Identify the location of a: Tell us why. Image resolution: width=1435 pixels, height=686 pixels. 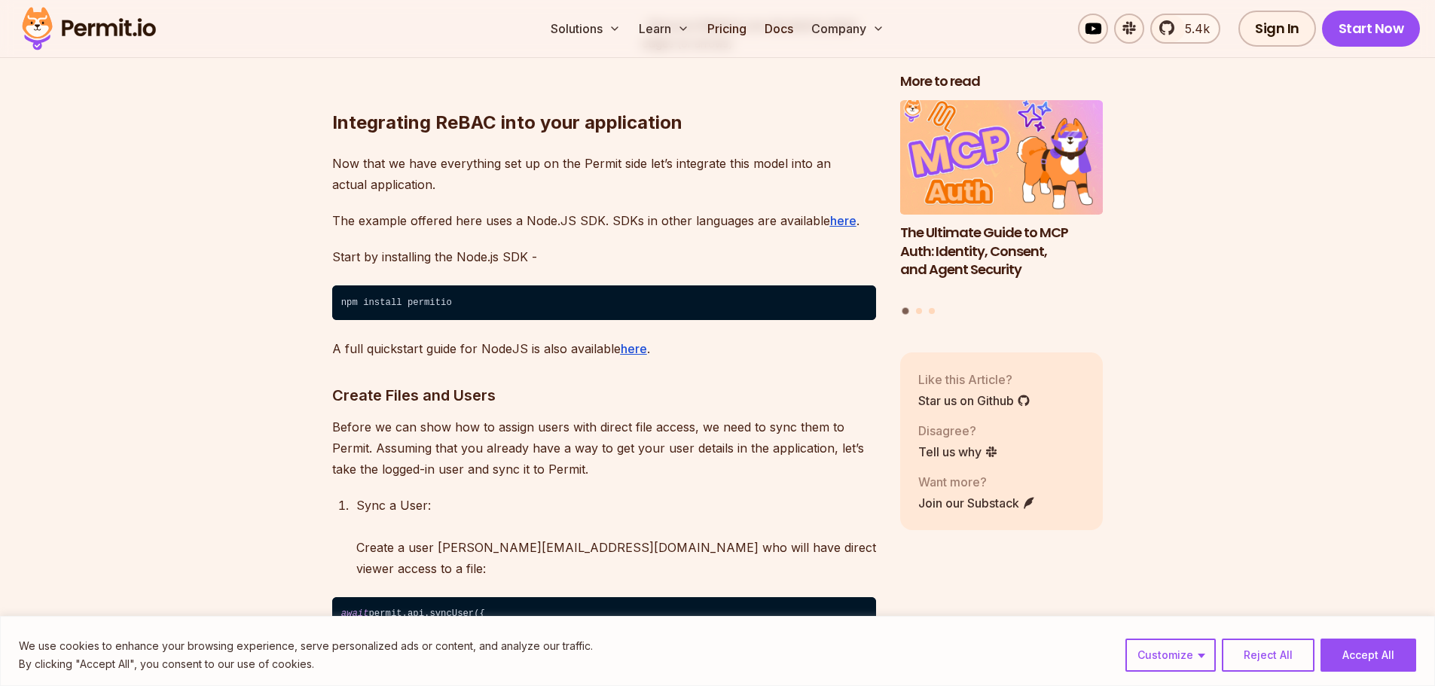
(958, 451).